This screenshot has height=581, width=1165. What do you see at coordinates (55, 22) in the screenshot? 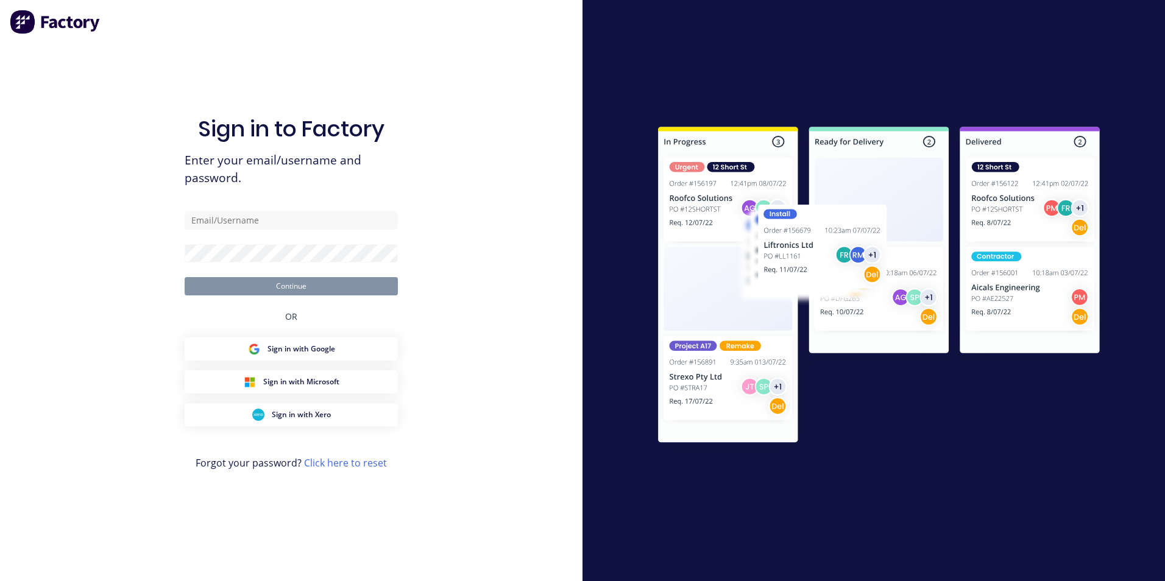
I see `img: Factory` at bounding box center [55, 22].